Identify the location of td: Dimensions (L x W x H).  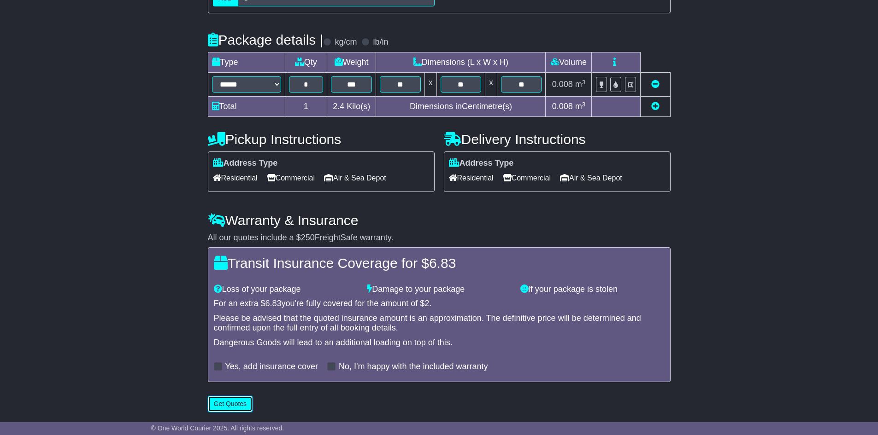
(461, 63).